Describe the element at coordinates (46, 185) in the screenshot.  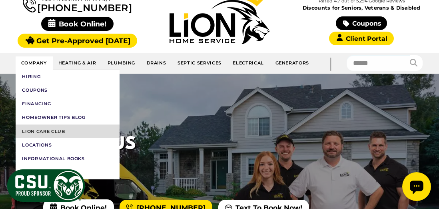
I see `img: CSU Sponsor Badge` at that location.